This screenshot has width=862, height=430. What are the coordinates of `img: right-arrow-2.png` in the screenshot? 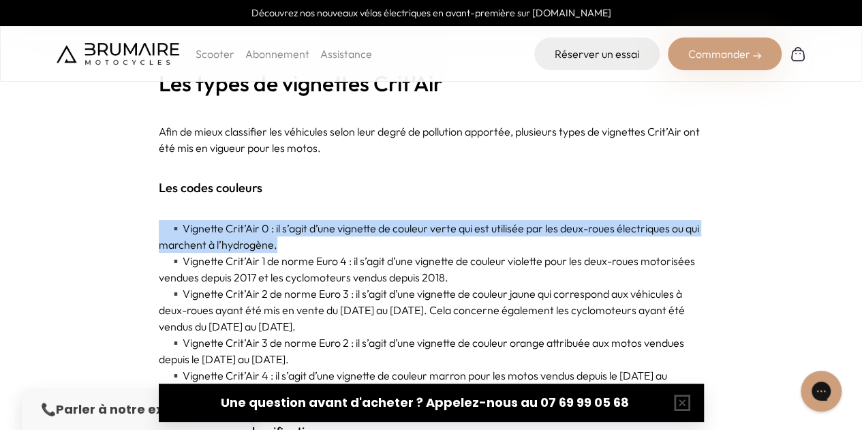 It's located at (757, 56).